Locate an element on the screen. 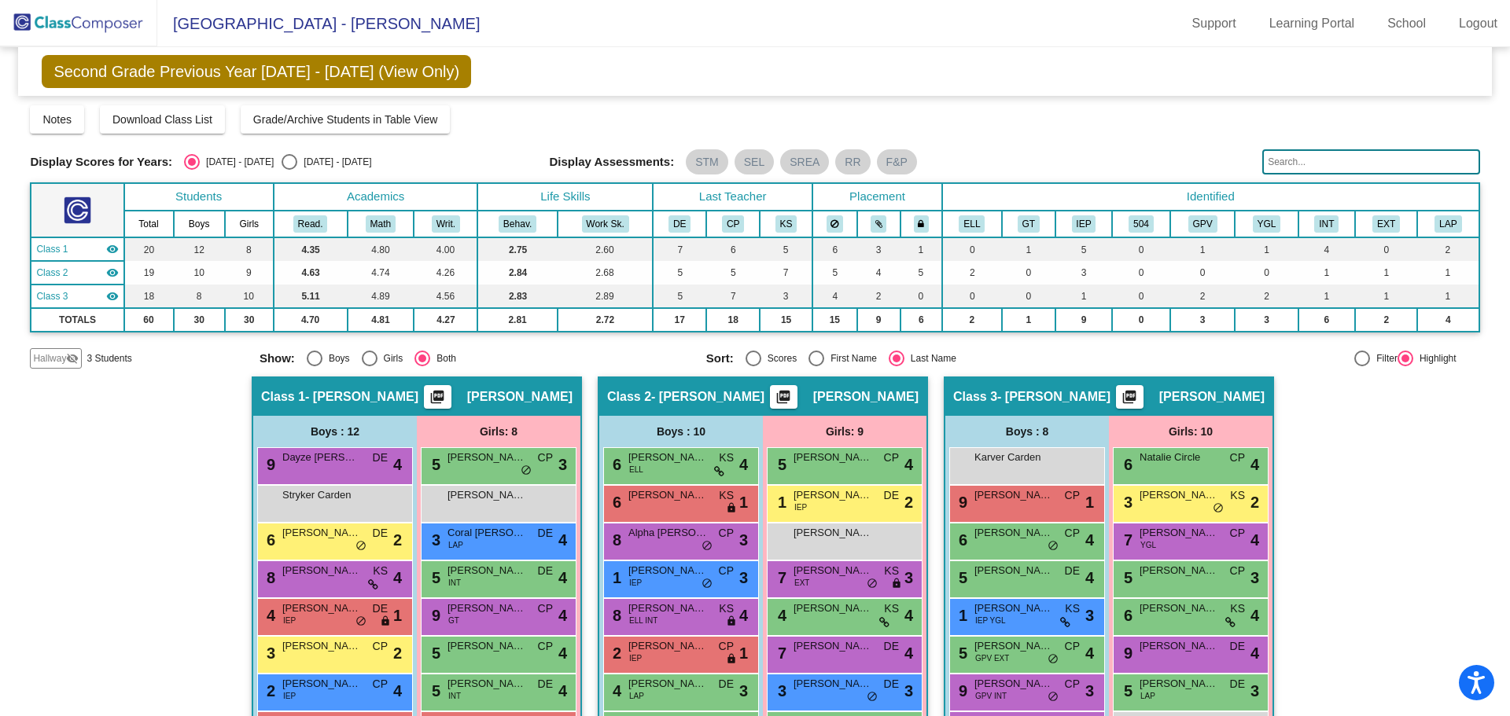 The width and height of the screenshot is (1510, 716). th: Total is located at coordinates (149, 224).